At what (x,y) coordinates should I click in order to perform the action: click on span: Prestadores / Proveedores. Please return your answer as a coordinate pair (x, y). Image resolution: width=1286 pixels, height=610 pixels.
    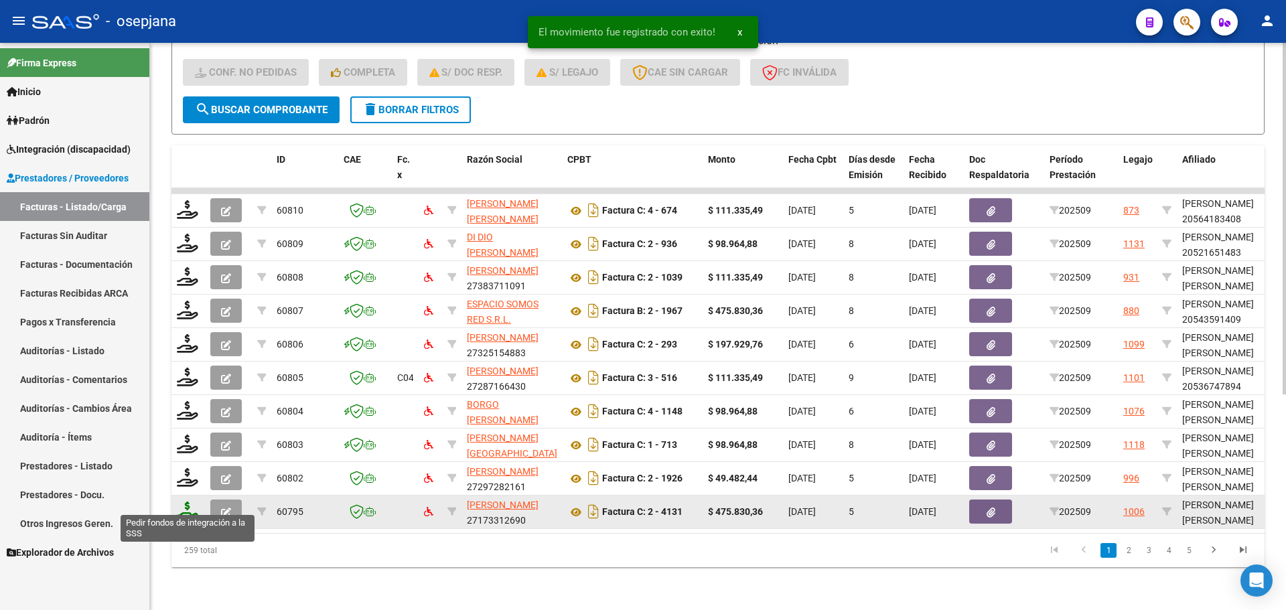
    Looking at the image, I should click on (68, 178).